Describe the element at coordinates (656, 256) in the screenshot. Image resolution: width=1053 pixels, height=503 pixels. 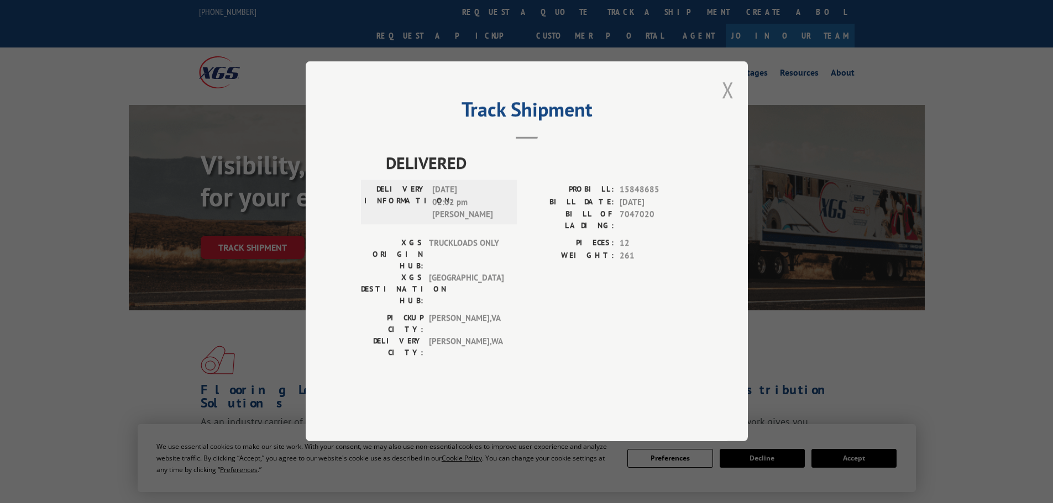
I see `span: 261` at that location.